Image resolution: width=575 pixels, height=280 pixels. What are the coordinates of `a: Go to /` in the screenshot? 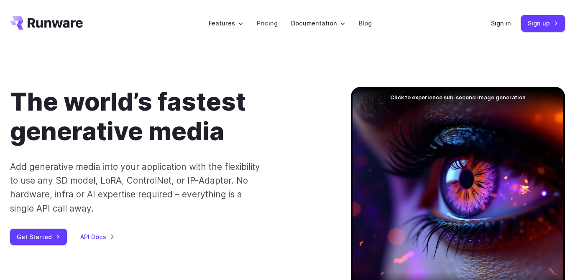 It's located at (46, 23).